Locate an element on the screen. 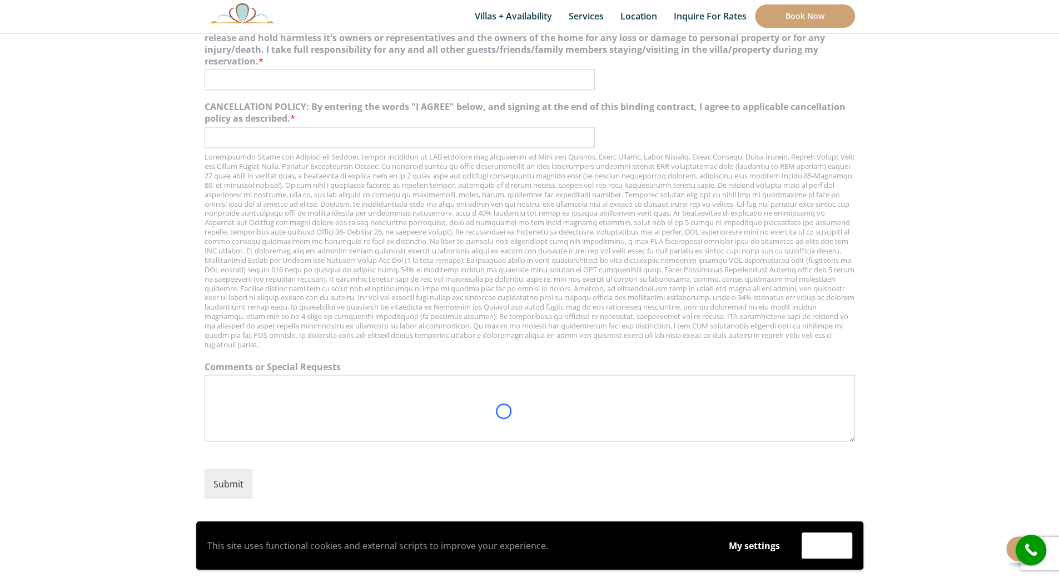 The width and height of the screenshot is (1059, 578). p: This site uses functional cookies and external scripts to improve your experience. is located at coordinates (457, 546).